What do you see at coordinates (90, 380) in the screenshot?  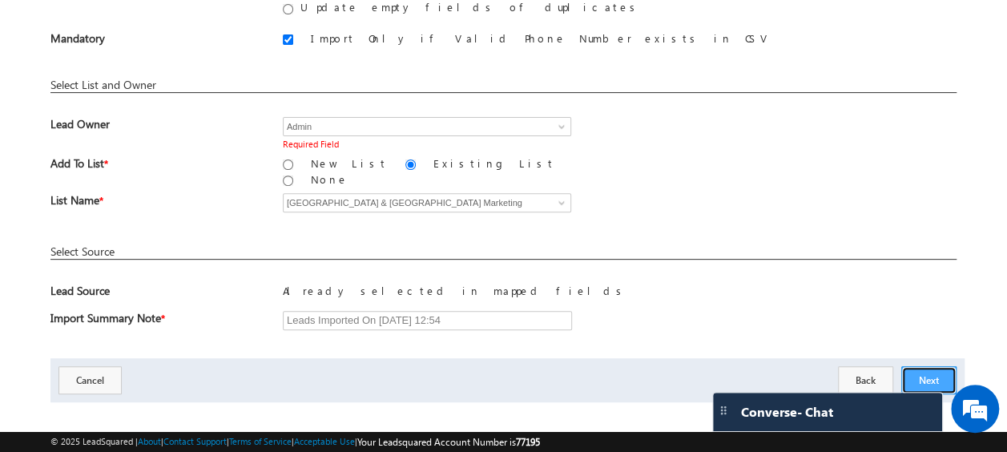 I see `button: Cancel` at bounding box center [90, 380].